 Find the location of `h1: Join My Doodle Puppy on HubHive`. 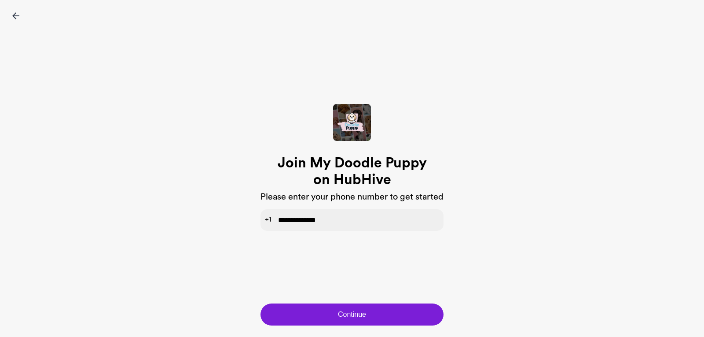

h1: Join My Doodle Puppy on HubHive is located at coordinates (352, 171).